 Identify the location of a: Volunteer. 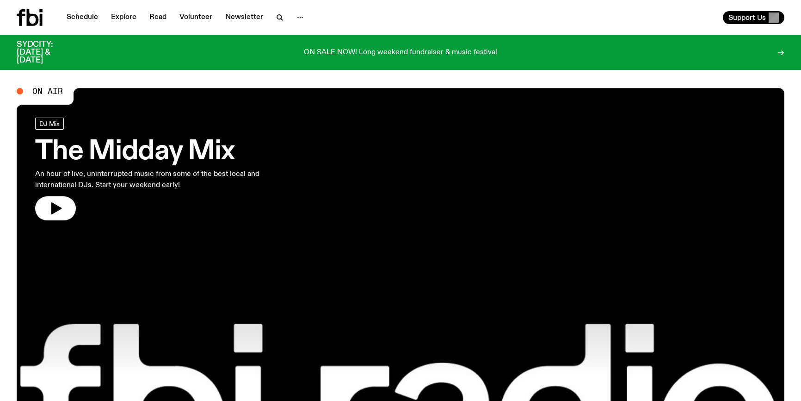
(196, 18).